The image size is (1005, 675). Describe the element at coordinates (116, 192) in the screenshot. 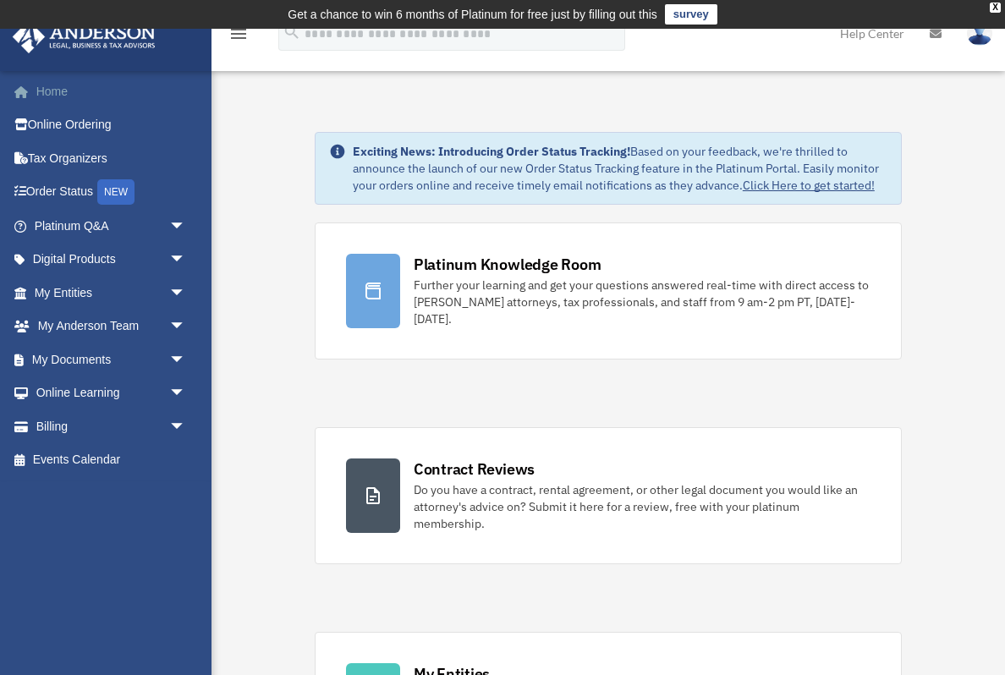

I see `div: NEW` at that location.